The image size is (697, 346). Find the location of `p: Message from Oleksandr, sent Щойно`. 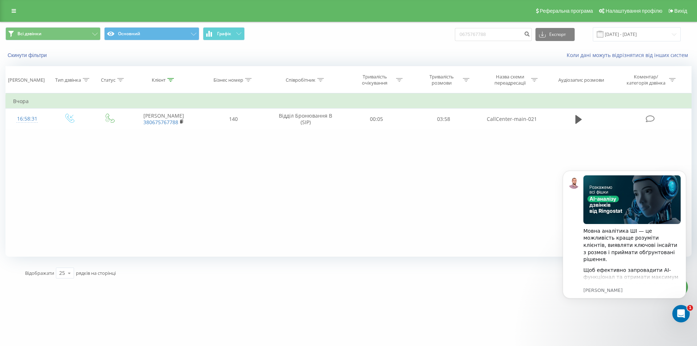

p: Message from Oleksandr, sent Щойно is located at coordinates (80, 131).